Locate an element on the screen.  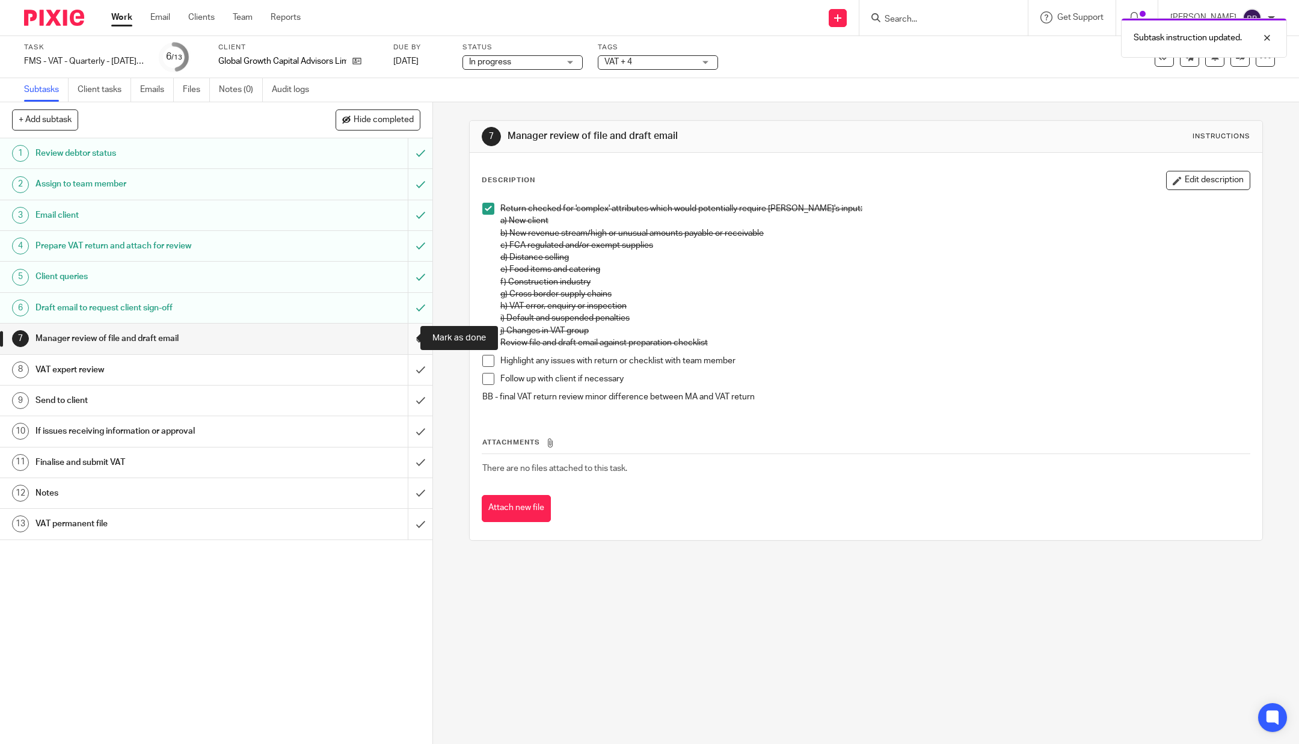
a: Clients is located at coordinates (201, 17).